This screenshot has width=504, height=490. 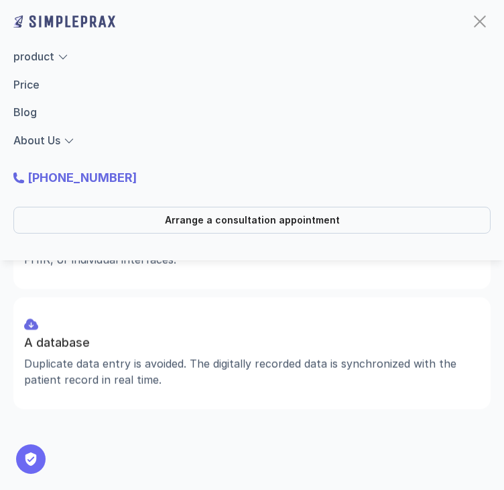 I want to click on a: Blog, so click(x=25, y=112).